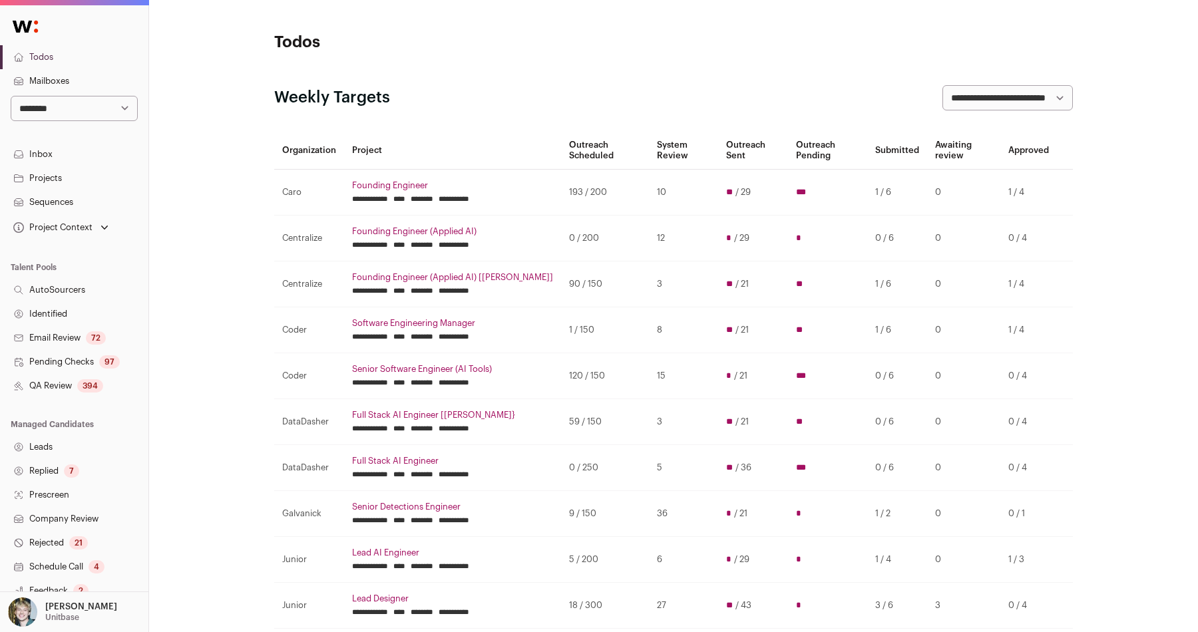 The height and width of the screenshot is (632, 1198). Describe the element at coordinates (605, 514) in the screenshot. I see `td: 9 / 150` at that location.